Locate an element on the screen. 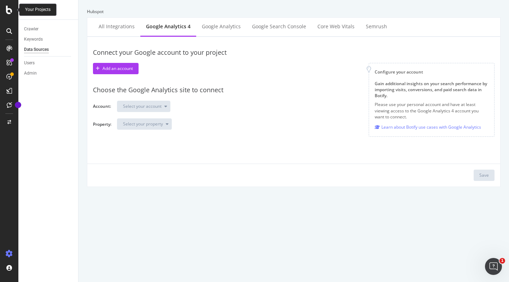 Image resolution: width=509 pixels, height=282 pixels. a: Learn about Botify use cases with Google Analytics is located at coordinates (427, 127).